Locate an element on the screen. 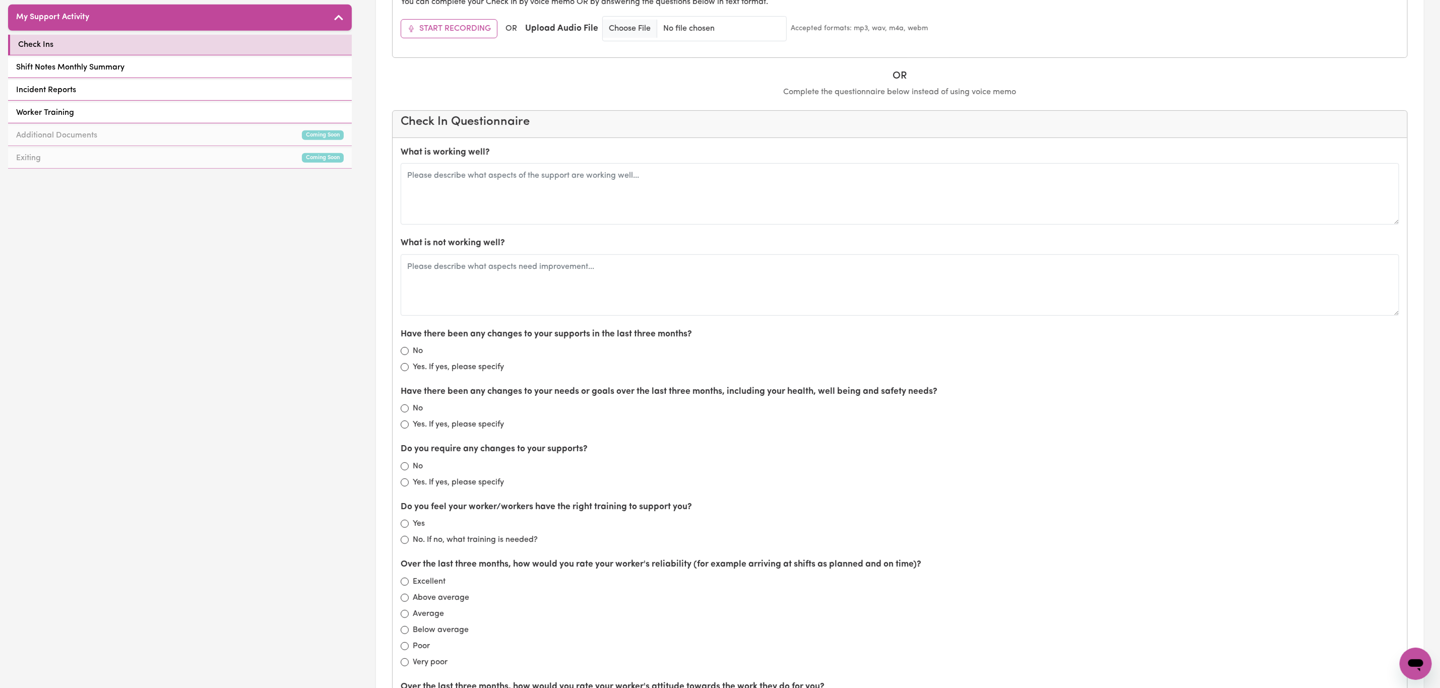 This screenshot has height=688, width=1440. a: Worker Training is located at coordinates (180, 113).